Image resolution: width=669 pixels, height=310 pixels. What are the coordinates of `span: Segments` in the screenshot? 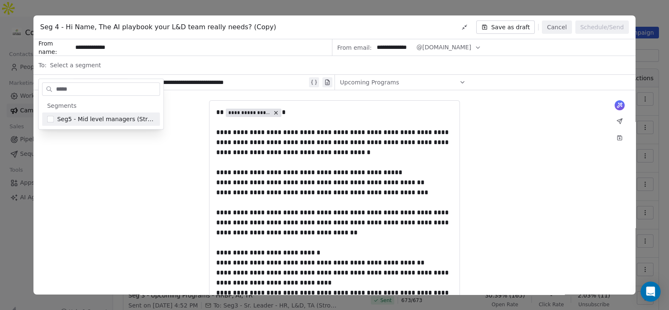 It's located at (62, 106).